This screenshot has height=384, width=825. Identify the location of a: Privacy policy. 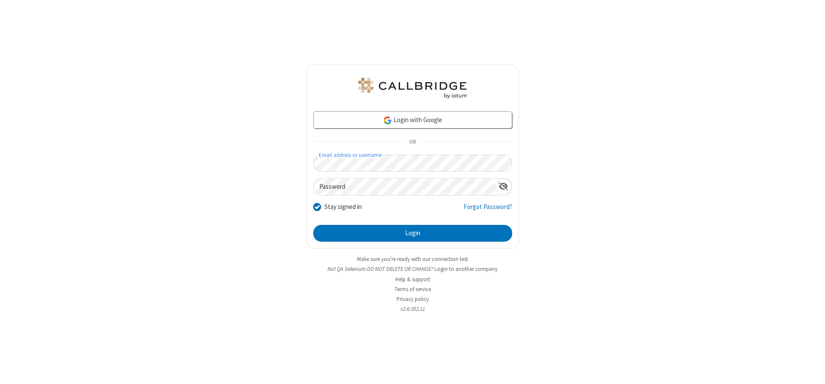
(413, 299).